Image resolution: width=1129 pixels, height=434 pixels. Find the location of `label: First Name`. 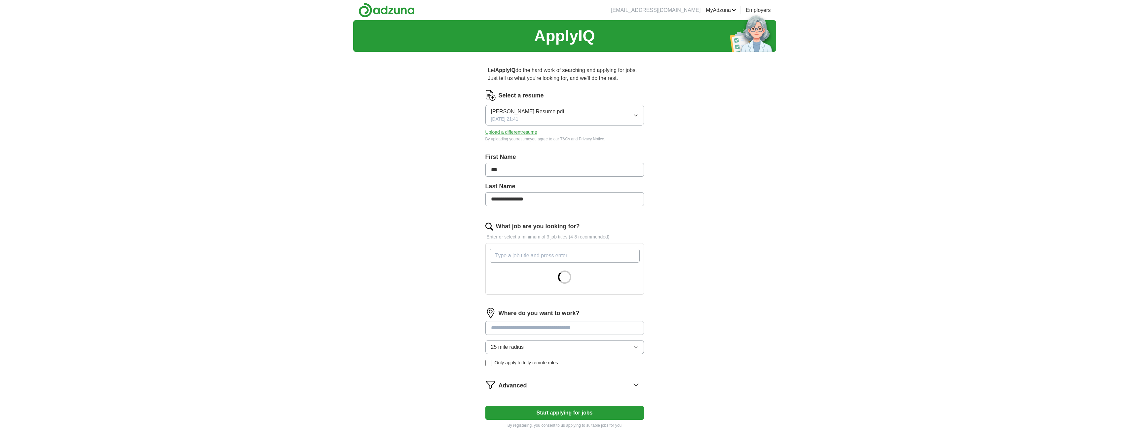

label: First Name is located at coordinates (565, 157).